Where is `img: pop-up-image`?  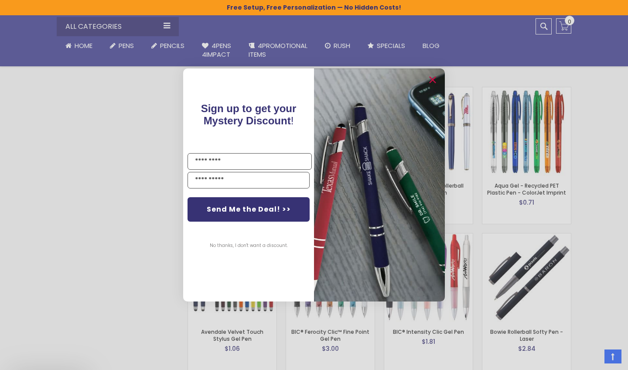
img: pop-up-image is located at coordinates (380, 185).